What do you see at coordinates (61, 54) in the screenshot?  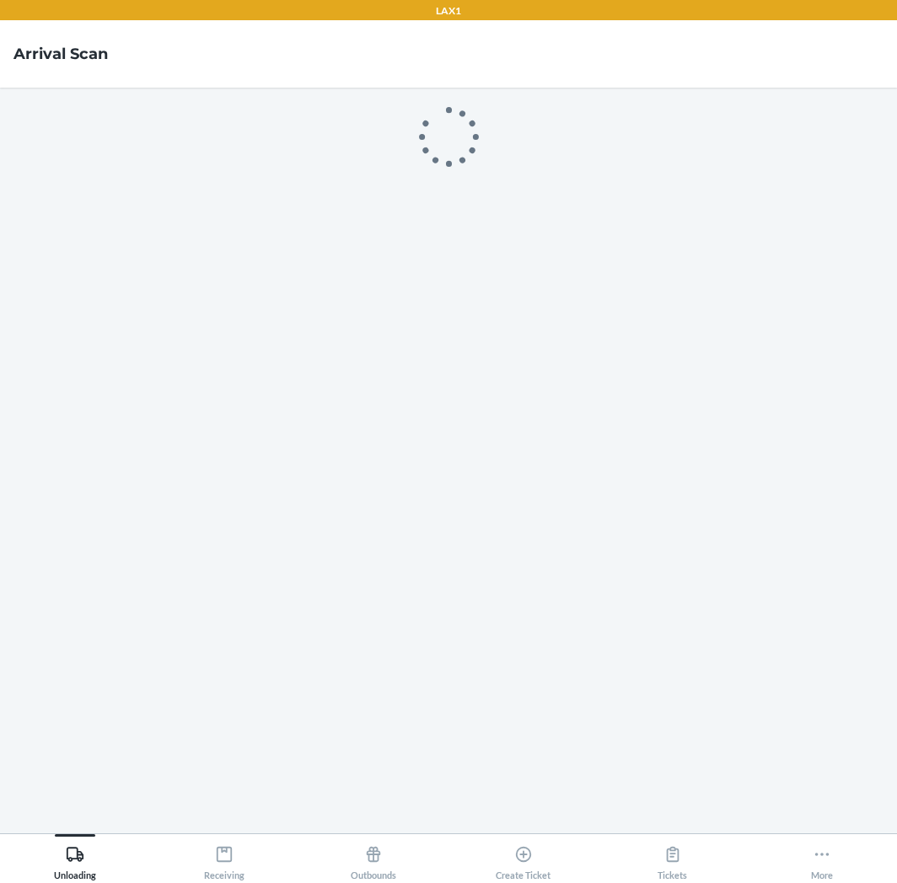 I see `h4: Arrival Scan` at bounding box center [61, 54].